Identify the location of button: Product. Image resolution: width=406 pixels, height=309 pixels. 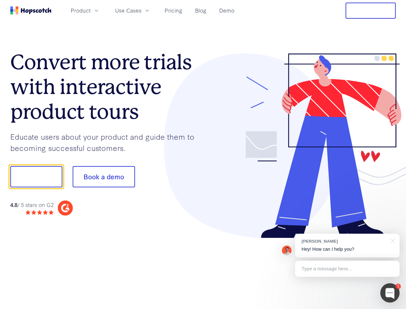
(85, 10).